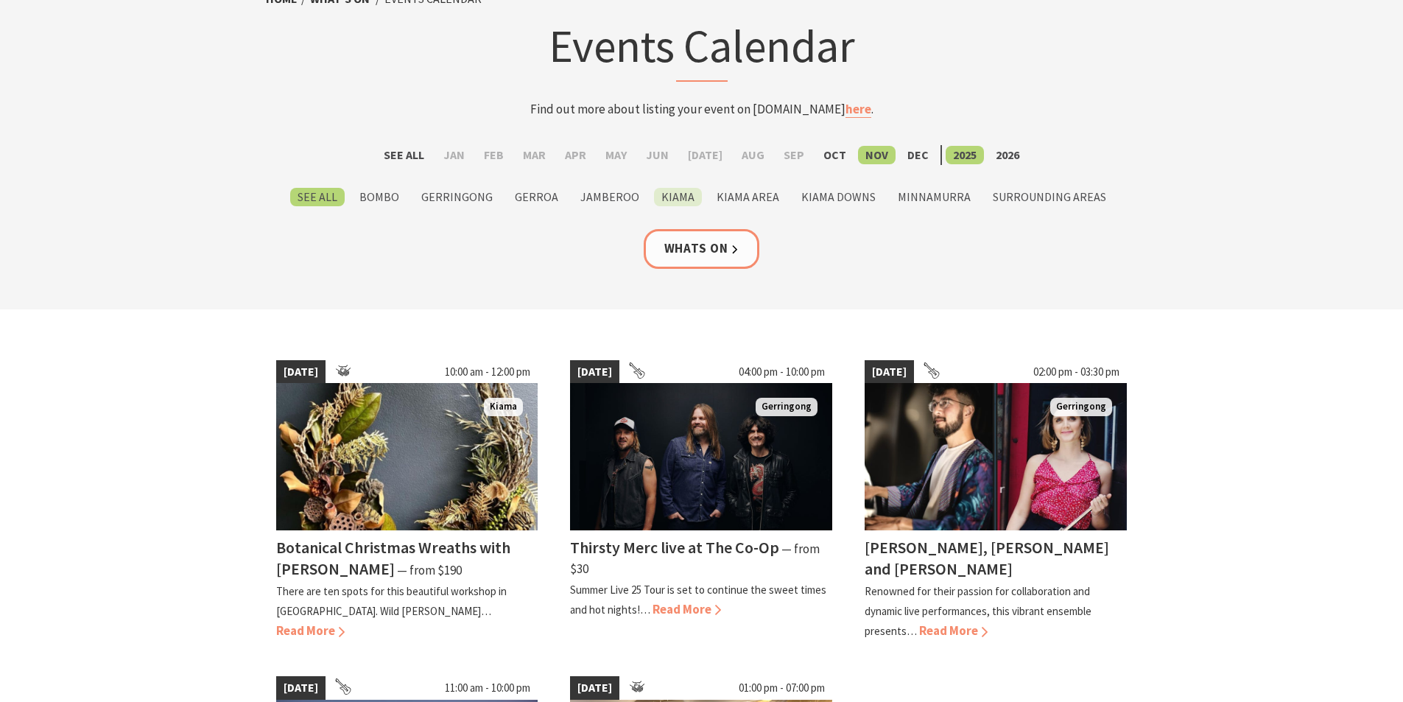 Image resolution: width=1403 pixels, height=702 pixels. What do you see at coordinates (407, 457) in the screenshot?
I see `img: Botanical Wreath` at bounding box center [407, 457].